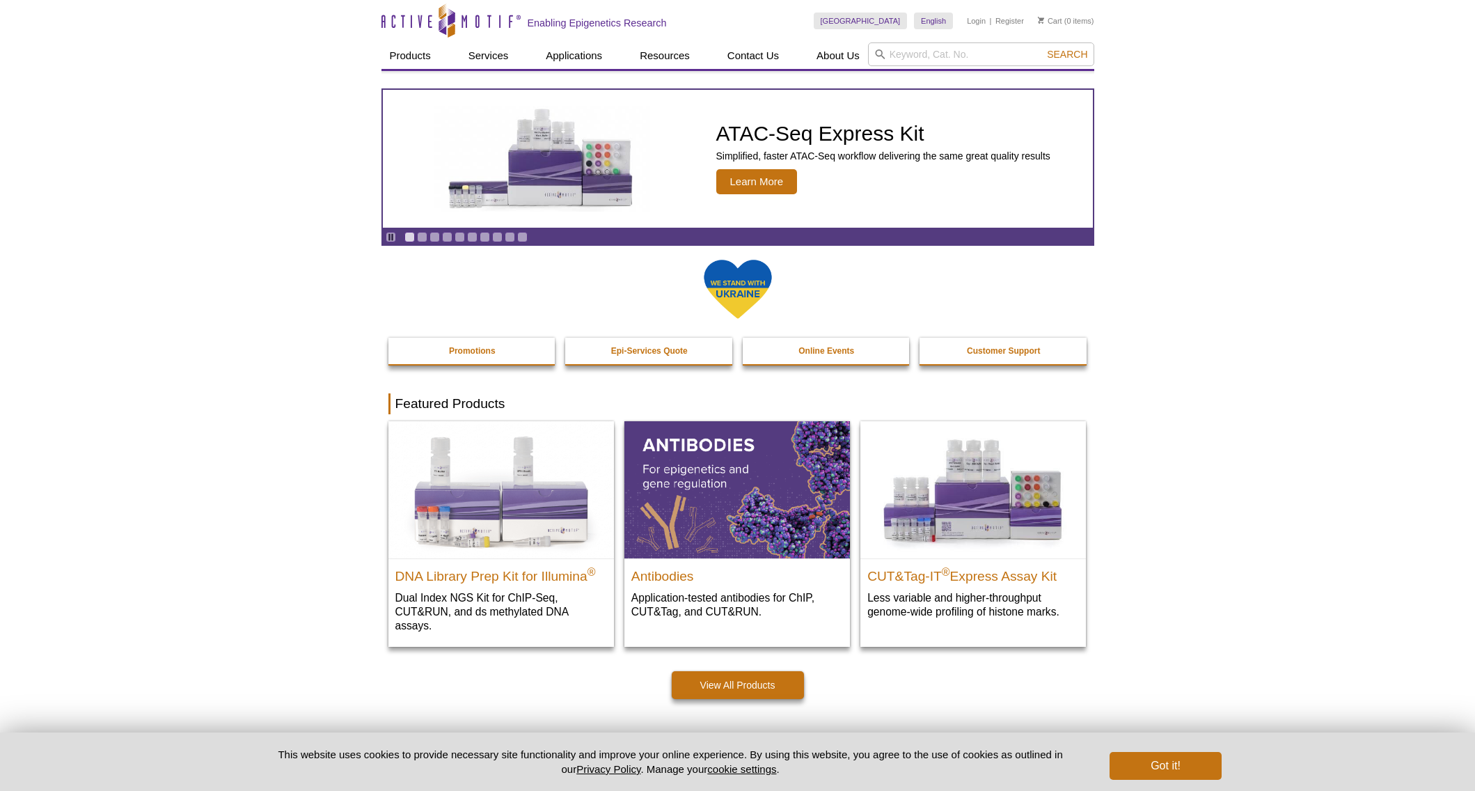 This screenshot has height=791, width=1475. What do you see at coordinates (459, 237) in the screenshot?
I see `a: Go to slide 5` at bounding box center [459, 237].